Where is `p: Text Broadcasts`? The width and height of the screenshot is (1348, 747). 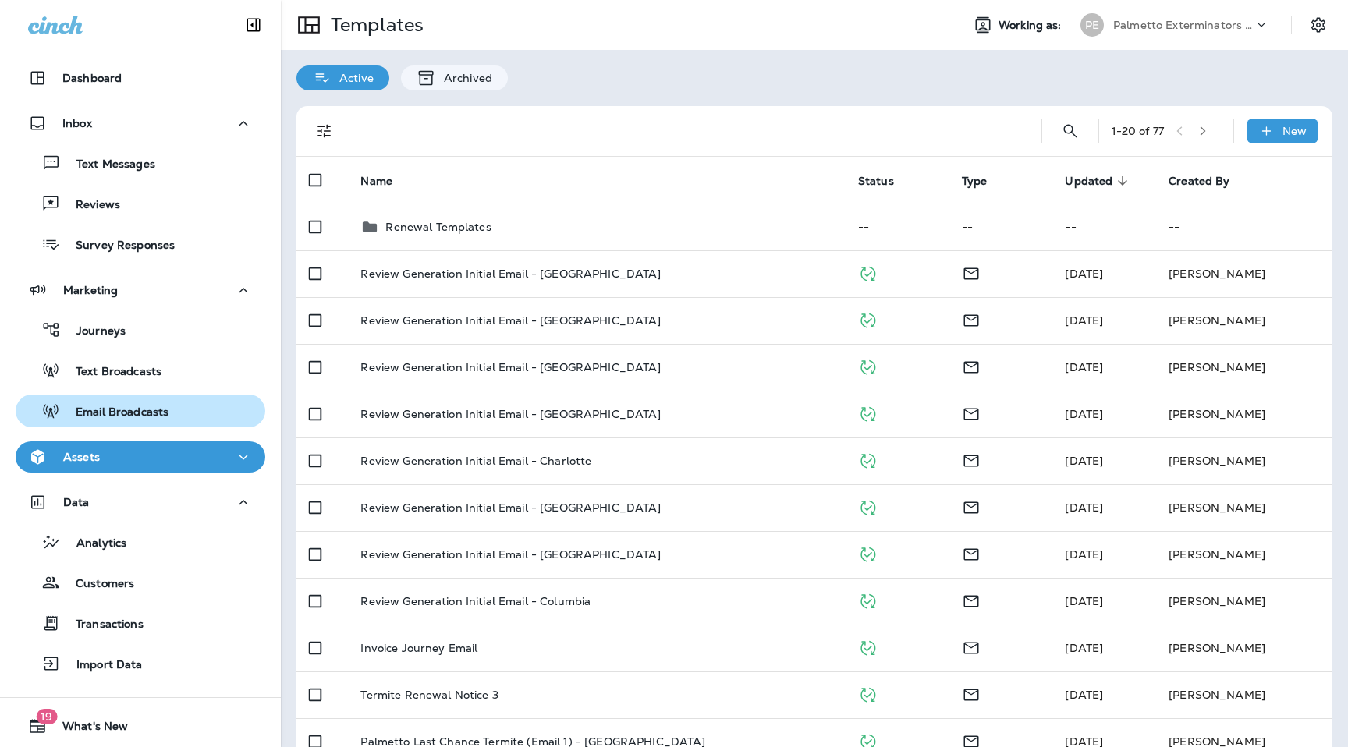
p: Text Broadcasts is located at coordinates (111, 372).